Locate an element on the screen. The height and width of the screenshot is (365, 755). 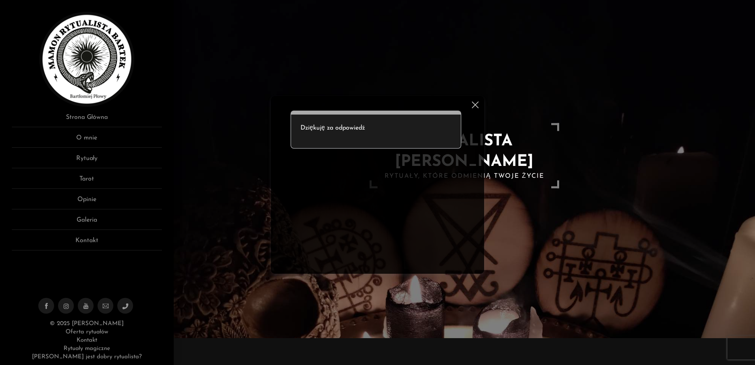
a: Strona Główna is located at coordinates (87, 120).